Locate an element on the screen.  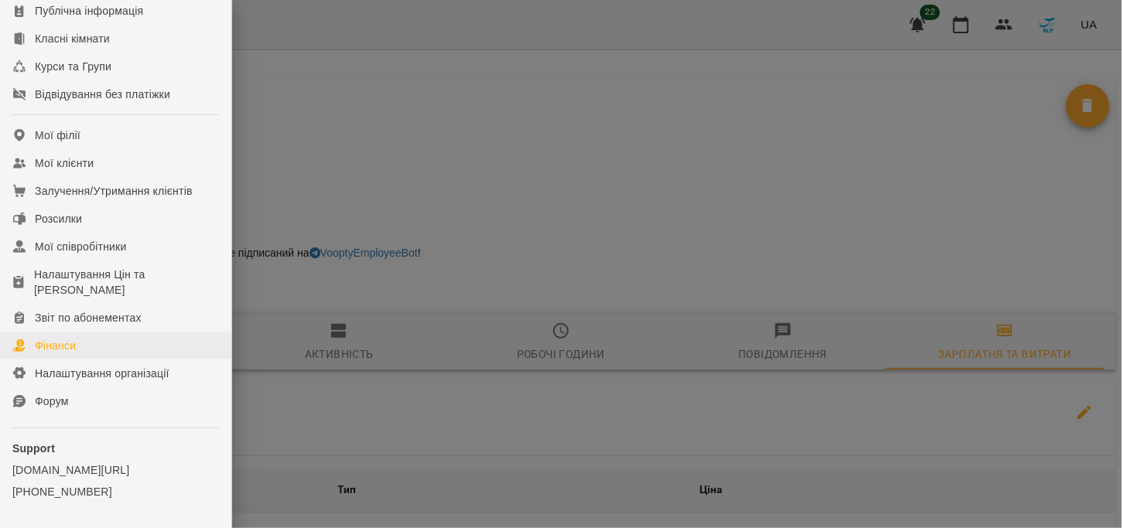
div: Мої філії is located at coordinates (57, 135).